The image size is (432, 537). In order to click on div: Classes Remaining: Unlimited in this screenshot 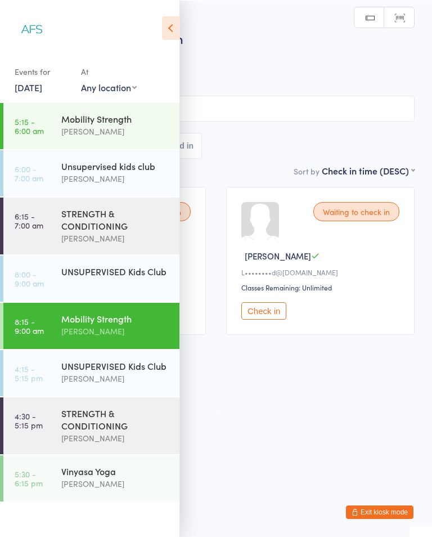, I will do `click(322, 287)`.